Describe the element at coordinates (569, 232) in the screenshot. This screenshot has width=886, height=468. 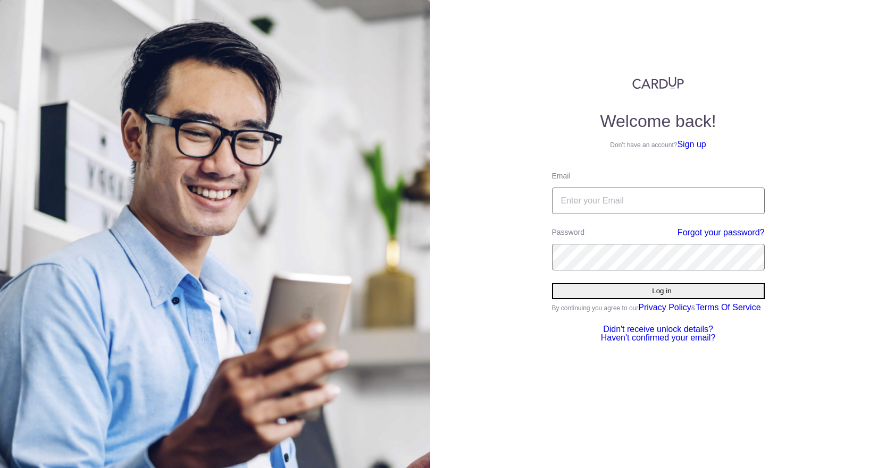
I see `label: Password` at that location.